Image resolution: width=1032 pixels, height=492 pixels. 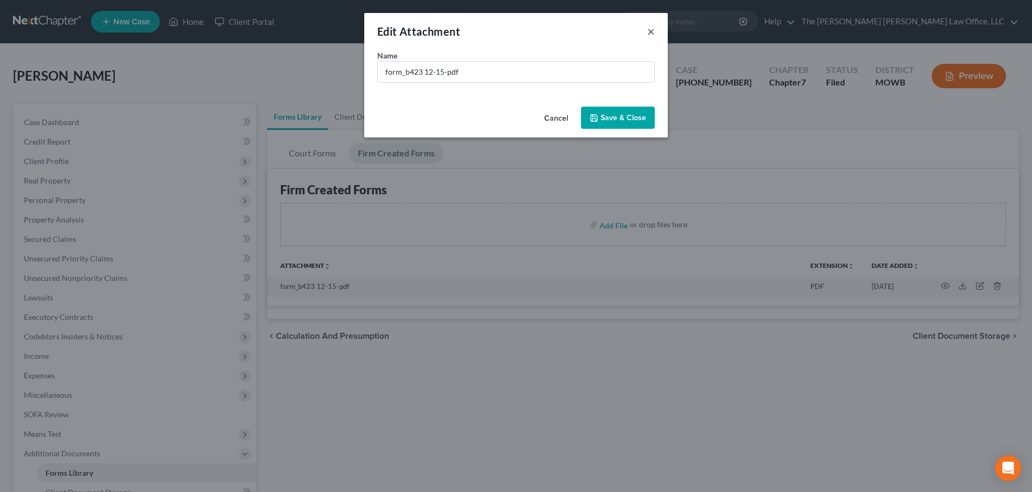 What do you see at coordinates (516, 72) in the screenshot?
I see `input: Enter name...` at bounding box center [516, 72].